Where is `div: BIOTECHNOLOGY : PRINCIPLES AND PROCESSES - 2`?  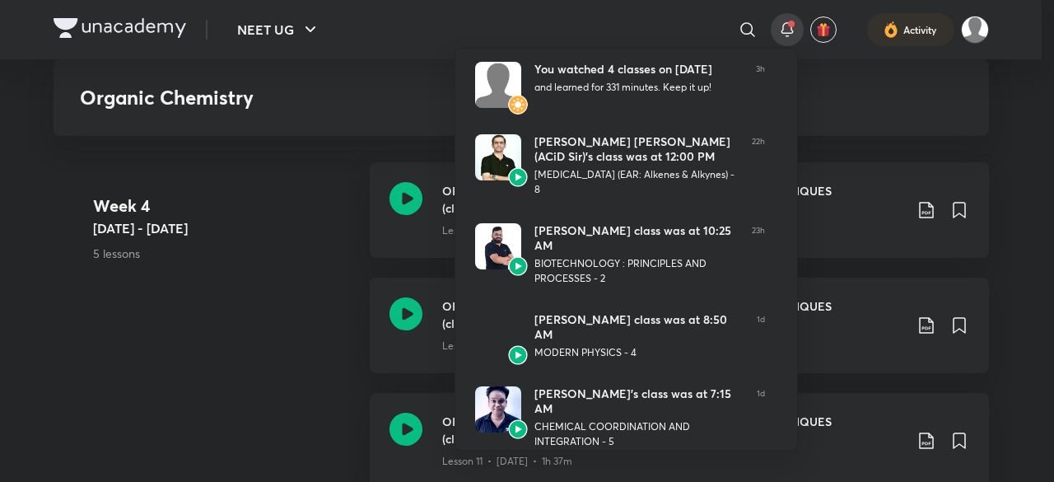
div: BIOTECHNOLOGY : PRINCIPLES AND PROCESSES - 2 is located at coordinates (636, 271).